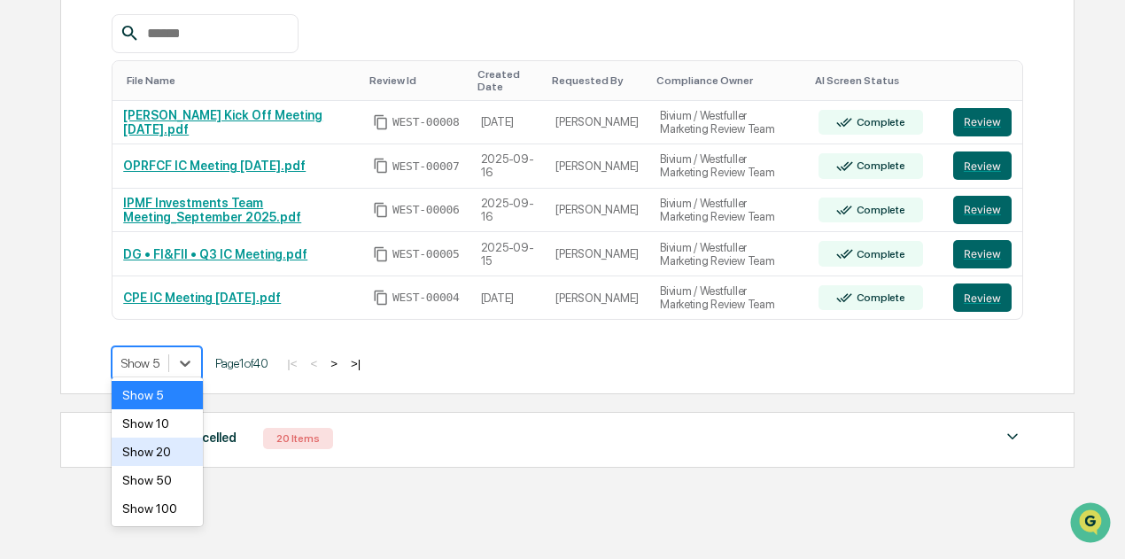 This screenshot has width=1125, height=559. What do you see at coordinates (74, 405) in the screenshot?
I see `span: Preclearance` at bounding box center [74, 405].